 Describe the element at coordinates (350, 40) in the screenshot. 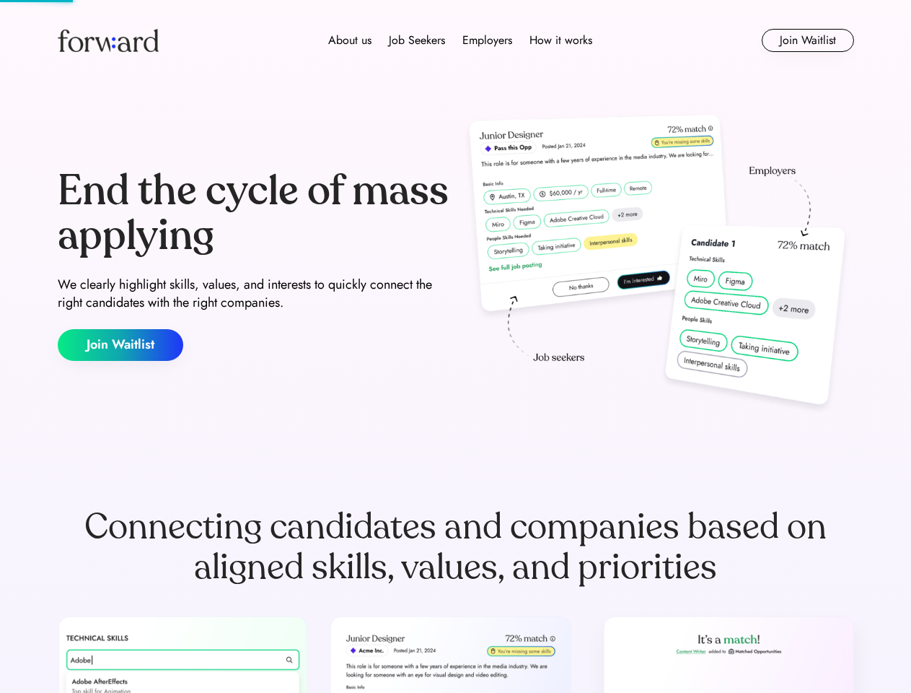

I see `div: About us` at that location.